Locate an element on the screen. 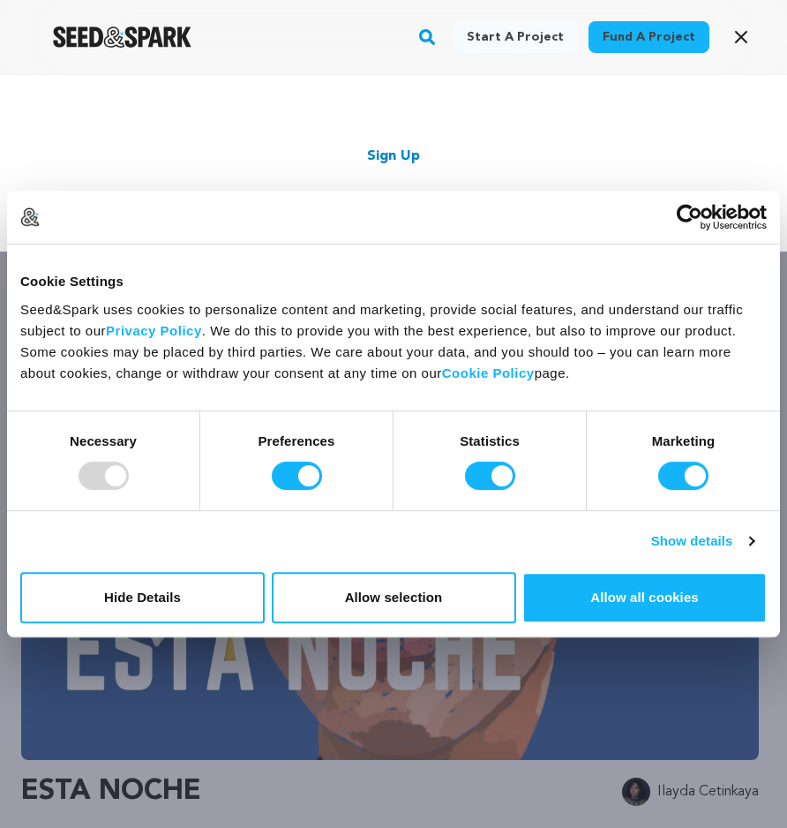 The image size is (787, 828). a: Start a project is located at coordinates (515, 37).